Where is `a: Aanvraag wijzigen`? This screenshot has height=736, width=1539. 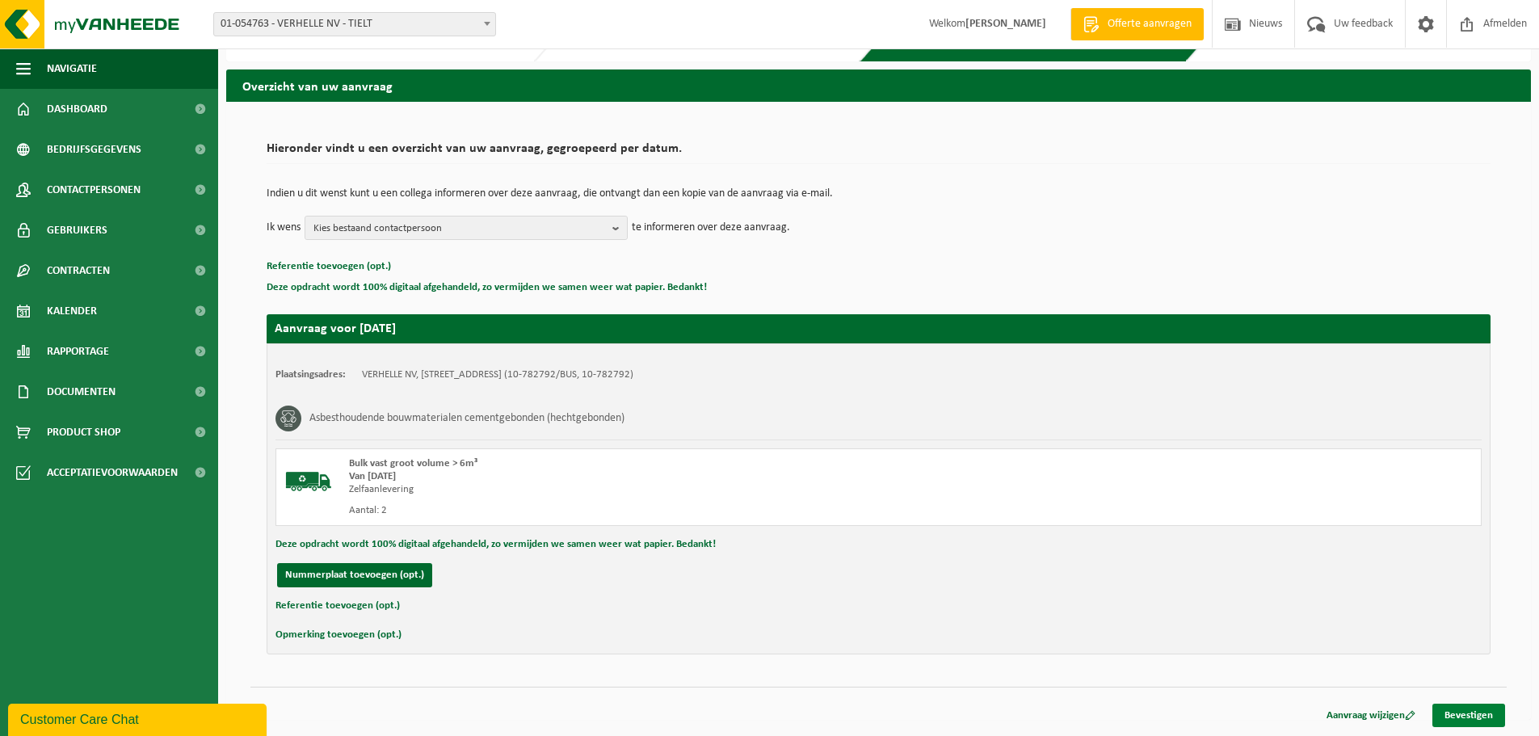
a: Aanvraag wijzigen is located at coordinates (1371, 715).